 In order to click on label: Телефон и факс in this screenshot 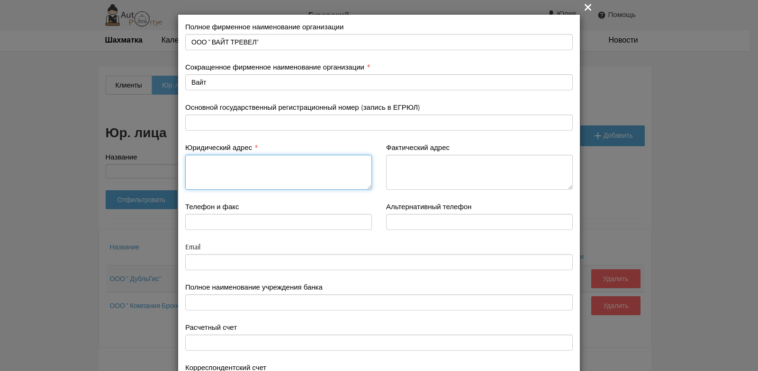, I will do `click(212, 207)`.